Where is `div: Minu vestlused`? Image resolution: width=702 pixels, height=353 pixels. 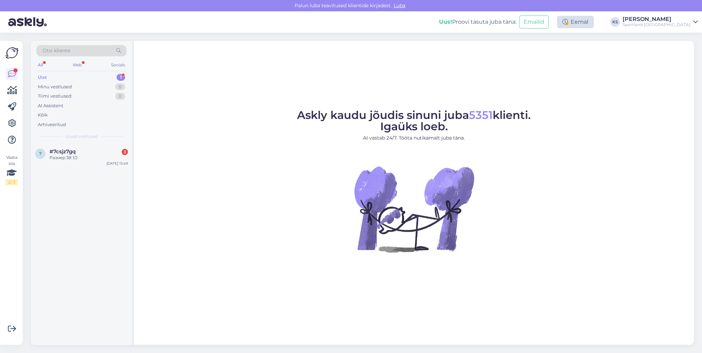 div: Minu vestlused is located at coordinates (55, 87).